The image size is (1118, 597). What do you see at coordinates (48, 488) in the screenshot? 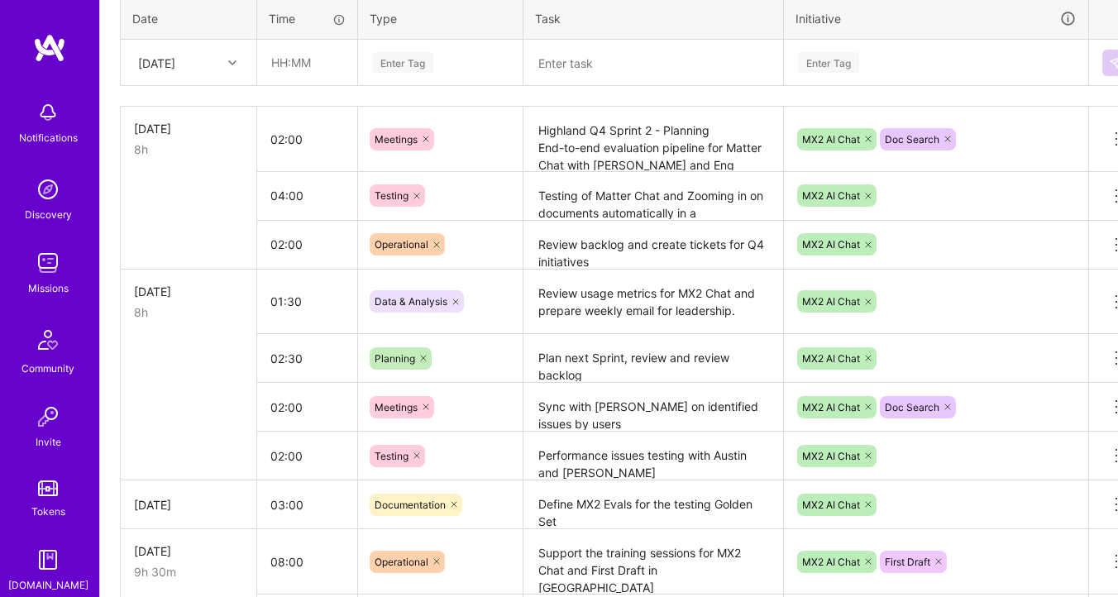
I see `img: tokens` at bounding box center [48, 488].